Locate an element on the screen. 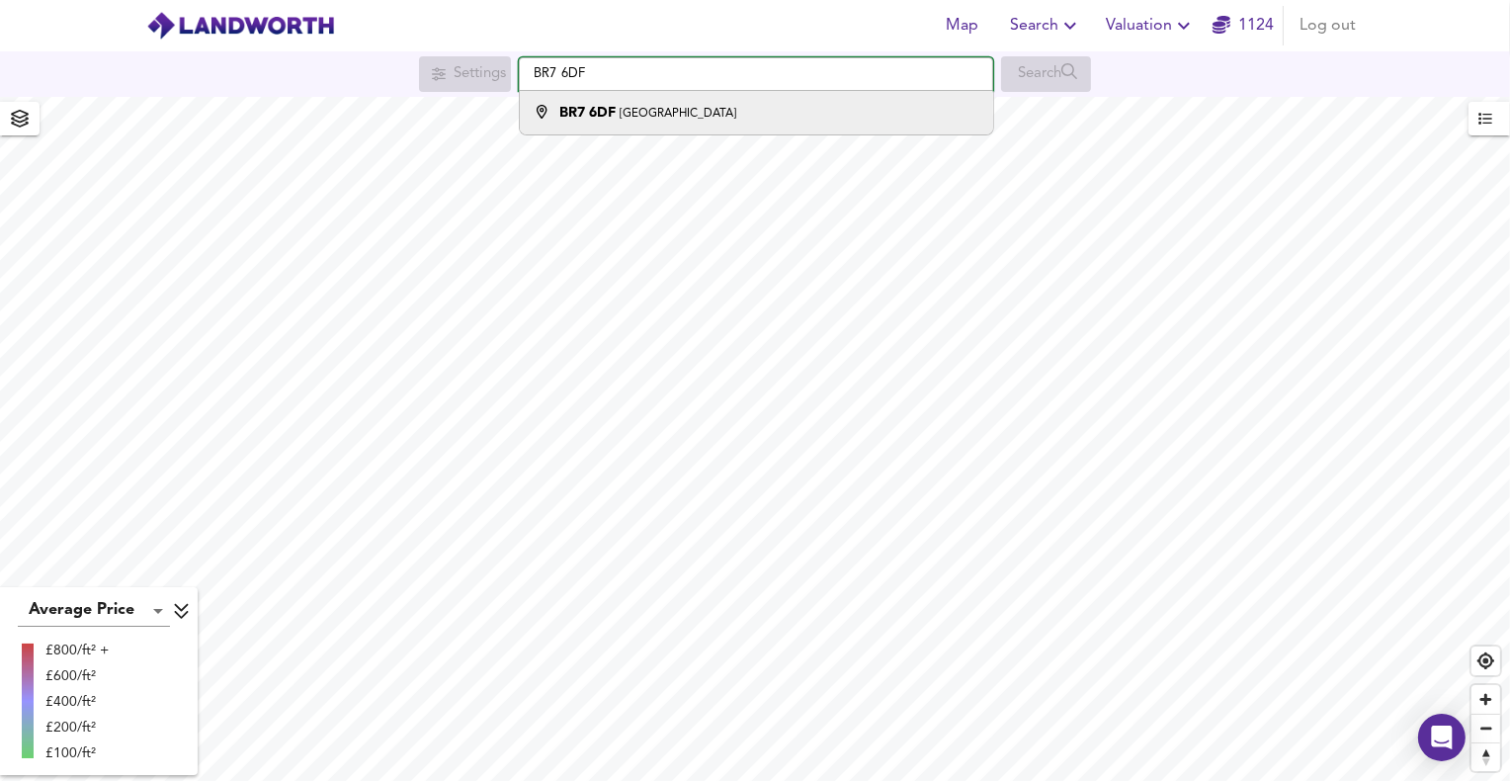  span: Find my location is located at coordinates (1486, 660).